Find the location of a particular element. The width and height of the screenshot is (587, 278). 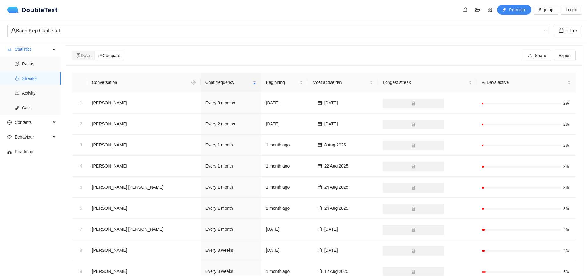

td: Every 2 months is located at coordinates (231, 124).